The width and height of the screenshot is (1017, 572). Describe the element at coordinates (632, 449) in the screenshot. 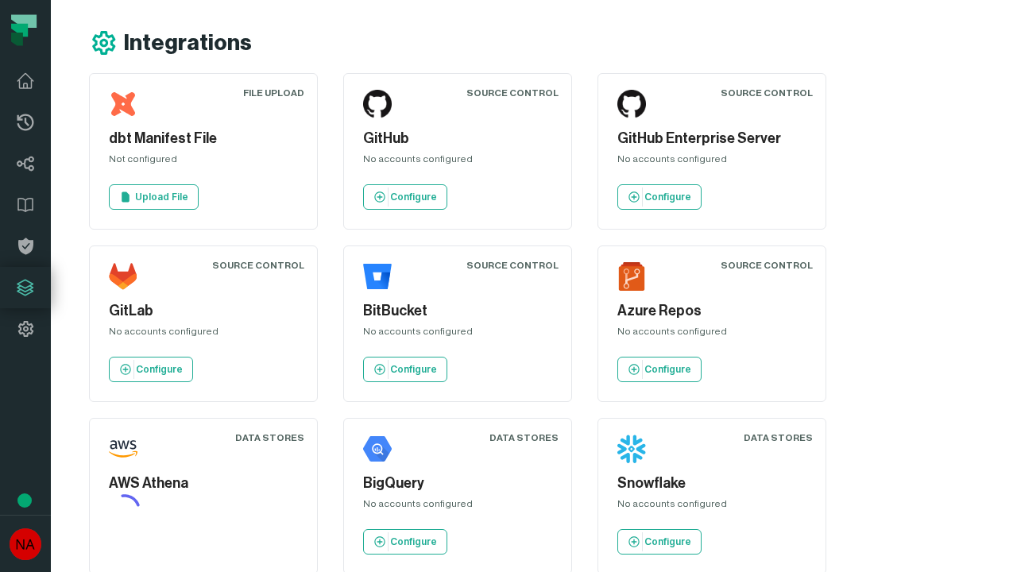

I see `img: Snowflake` at that location.